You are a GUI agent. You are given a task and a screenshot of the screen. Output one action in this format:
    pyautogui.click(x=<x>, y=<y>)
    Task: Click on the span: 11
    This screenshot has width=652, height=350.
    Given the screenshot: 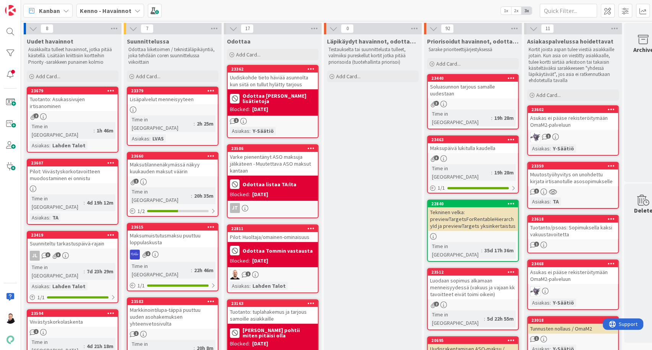 What is the action you would take?
    pyautogui.click(x=547, y=29)
    